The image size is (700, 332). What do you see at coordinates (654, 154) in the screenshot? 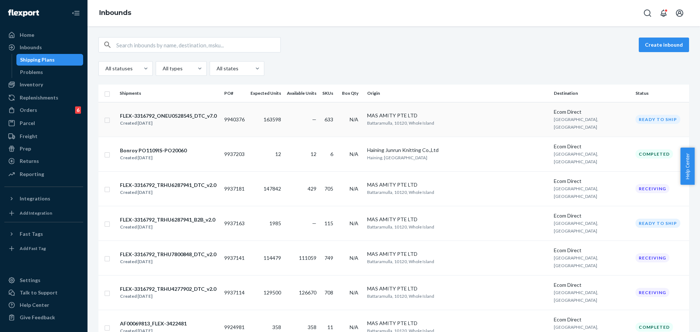
I see `div: Completed` at bounding box center [654, 154].